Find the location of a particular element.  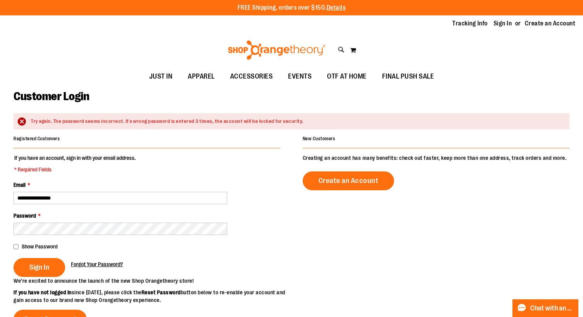

a: EVENTS is located at coordinates (299, 77).